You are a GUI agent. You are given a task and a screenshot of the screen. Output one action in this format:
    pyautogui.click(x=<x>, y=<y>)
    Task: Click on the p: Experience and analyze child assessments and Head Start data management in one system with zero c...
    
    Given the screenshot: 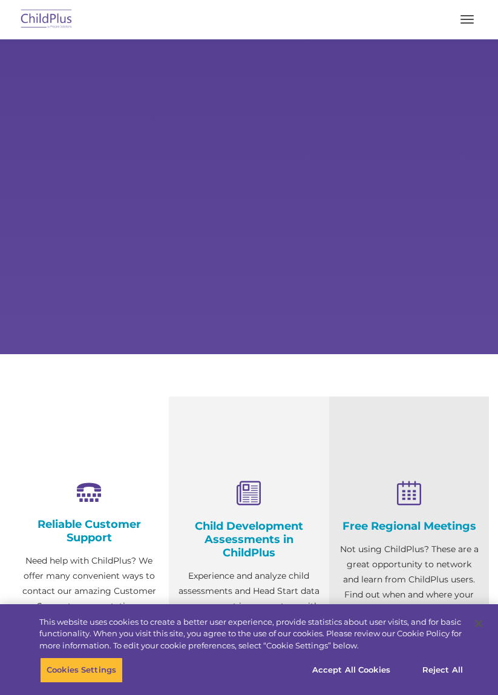 What is the action you would take?
    pyautogui.click(x=249, y=614)
    